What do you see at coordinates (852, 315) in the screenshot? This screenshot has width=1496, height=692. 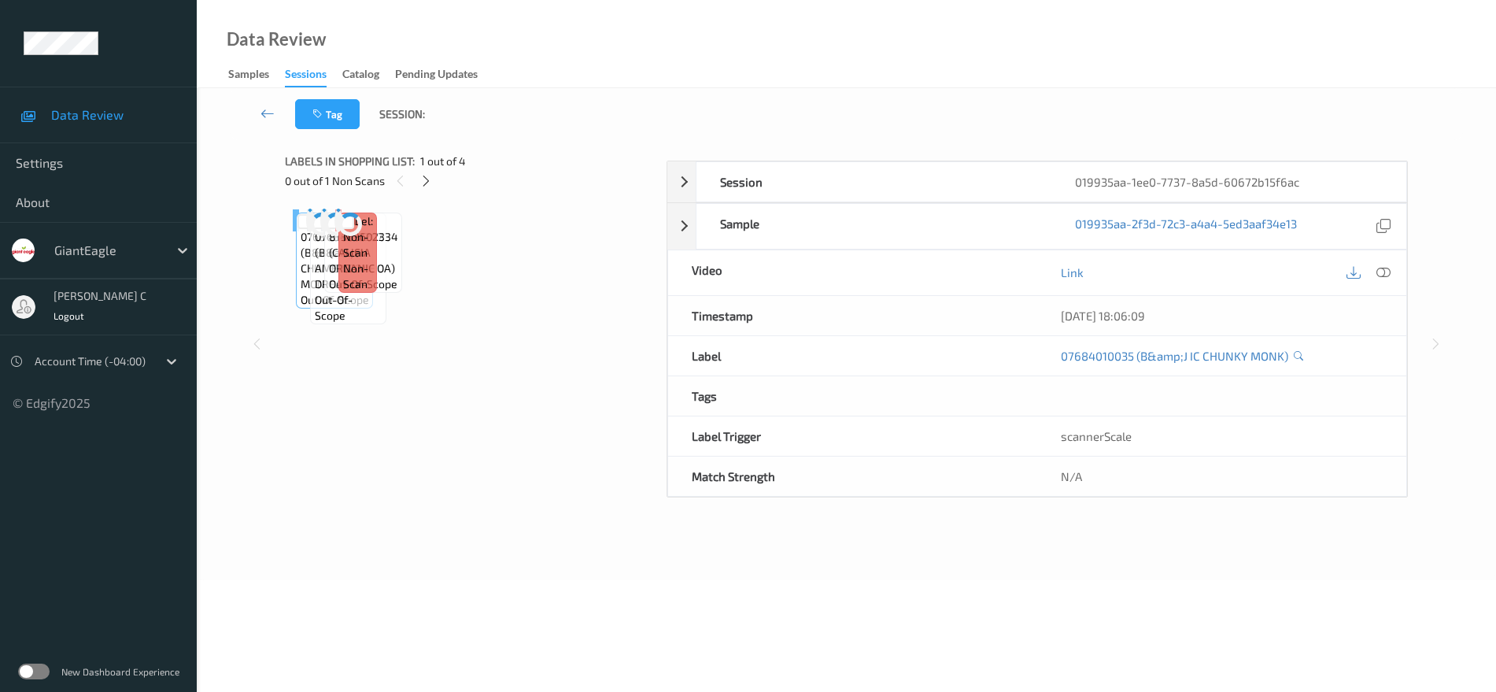 I see `div: Timestamp` at bounding box center [852, 315].